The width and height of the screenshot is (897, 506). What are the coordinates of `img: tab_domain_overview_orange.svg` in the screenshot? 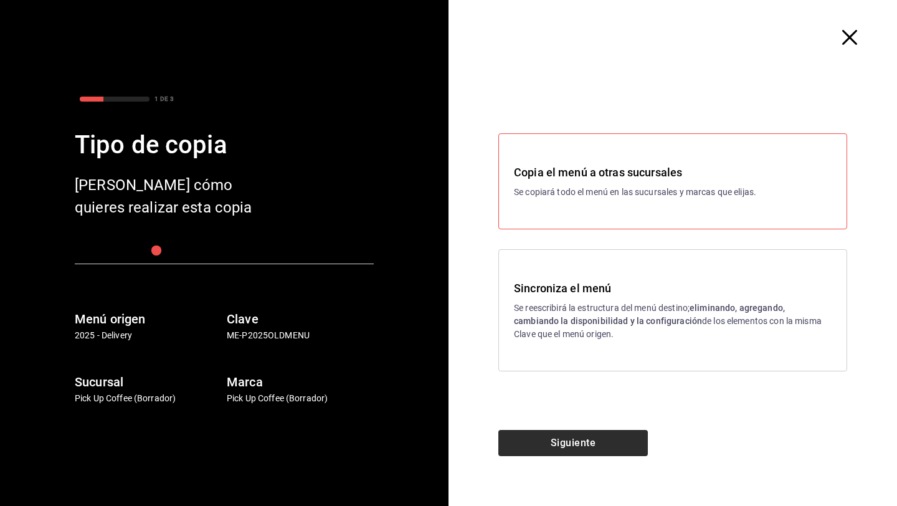 It's located at (57, 77).